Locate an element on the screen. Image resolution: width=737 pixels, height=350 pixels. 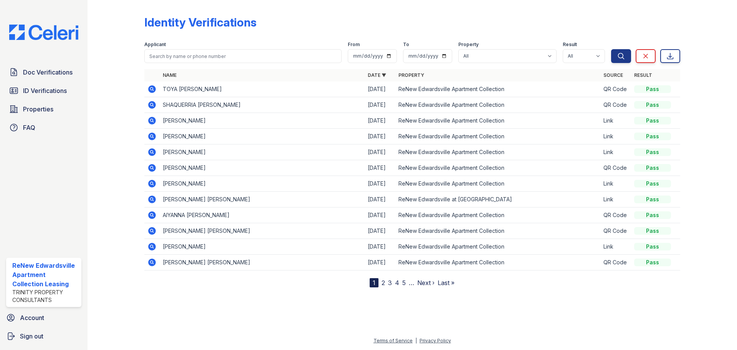
span: Properties is located at coordinates (38, 109).